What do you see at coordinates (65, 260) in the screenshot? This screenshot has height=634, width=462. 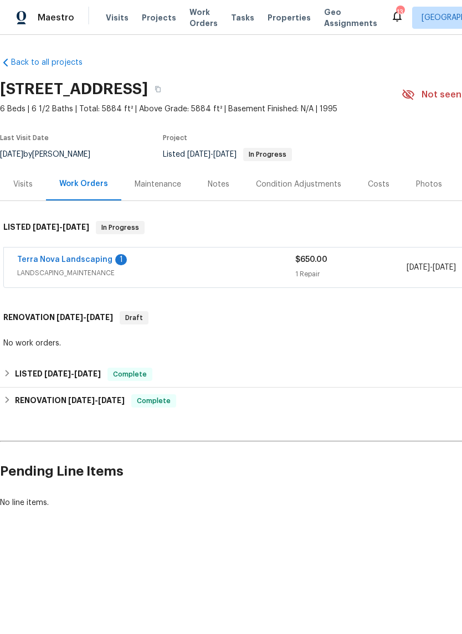 I see `a: Terra Nova Landscaping` at bounding box center [65, 260].